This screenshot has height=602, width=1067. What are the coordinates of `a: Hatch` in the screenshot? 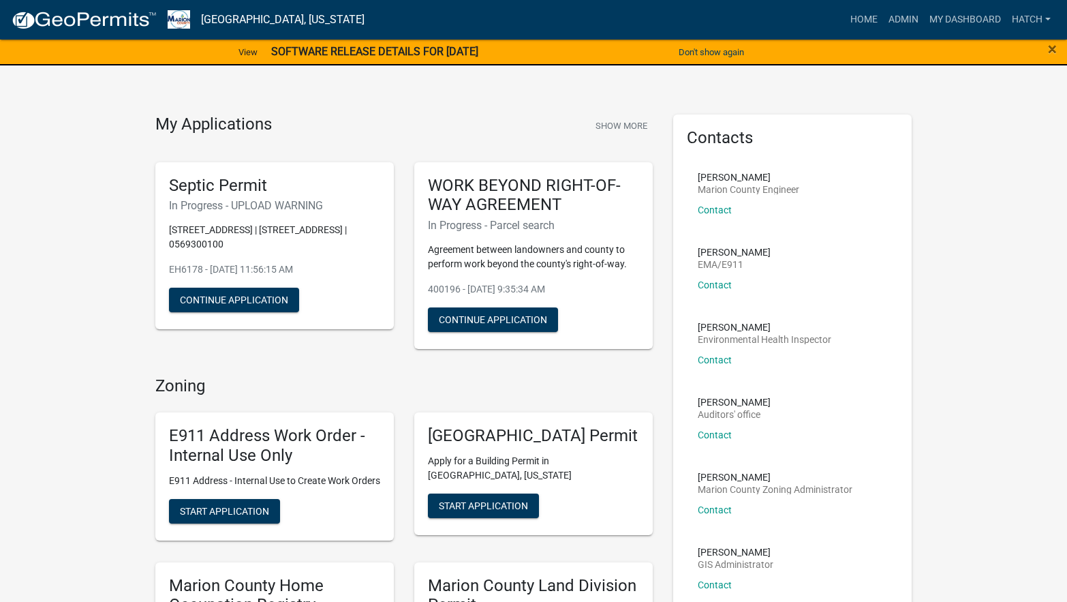 It's located at (1031, 20).